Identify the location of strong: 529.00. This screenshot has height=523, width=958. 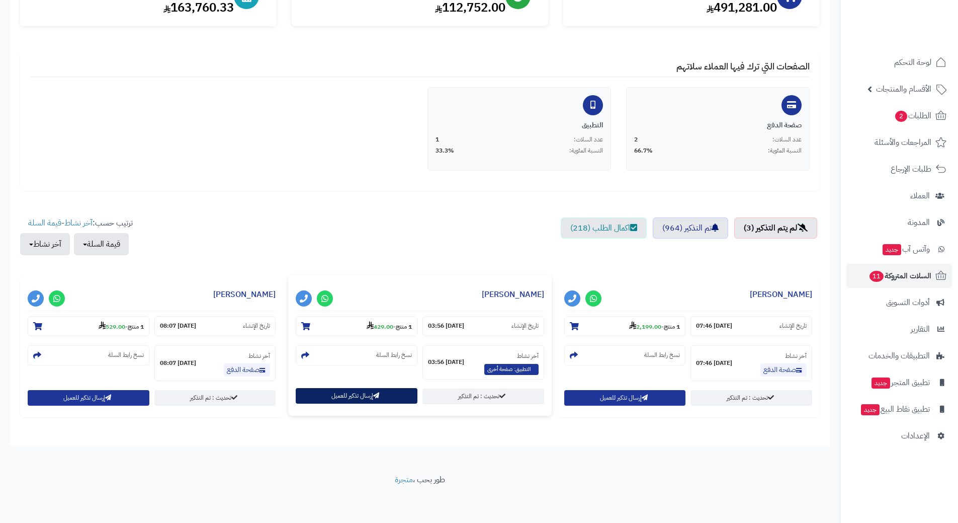
(112, 326).